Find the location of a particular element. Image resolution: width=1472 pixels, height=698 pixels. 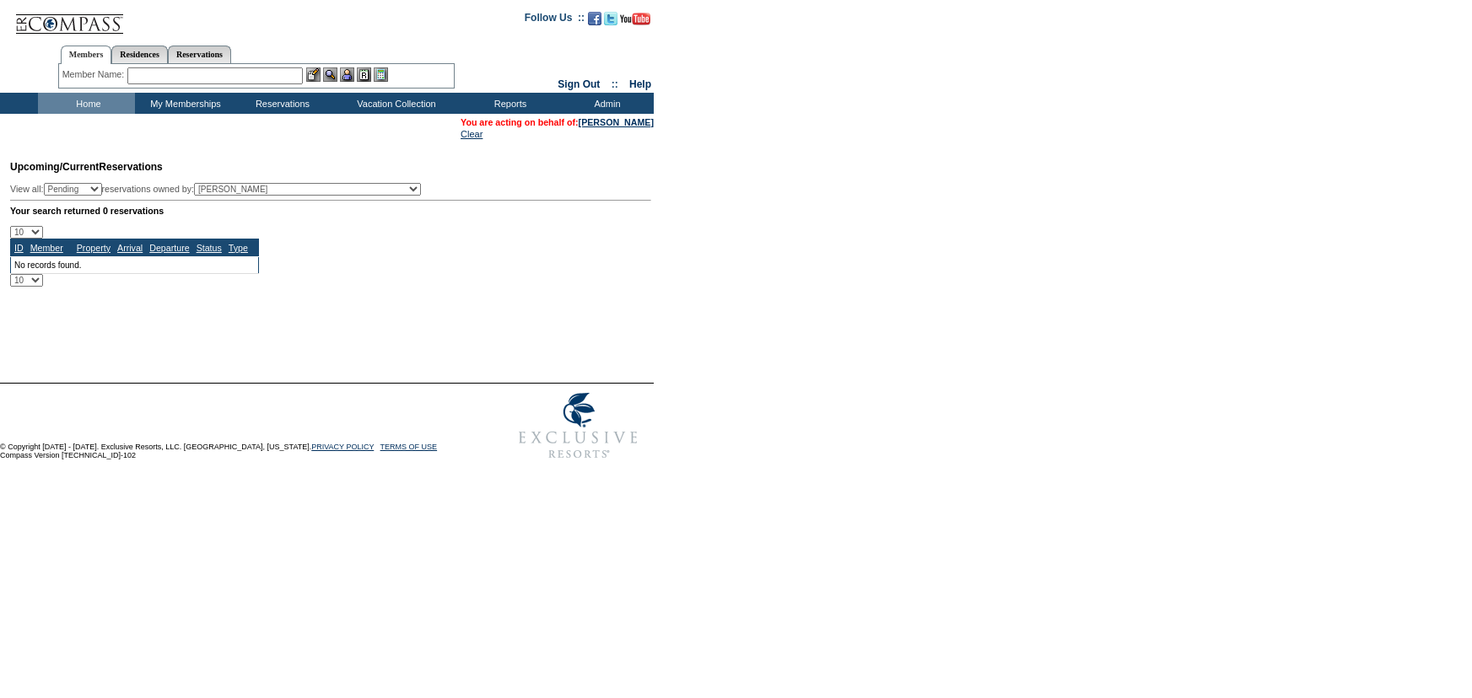

td: Reservations is located at coordinates (280, 103).